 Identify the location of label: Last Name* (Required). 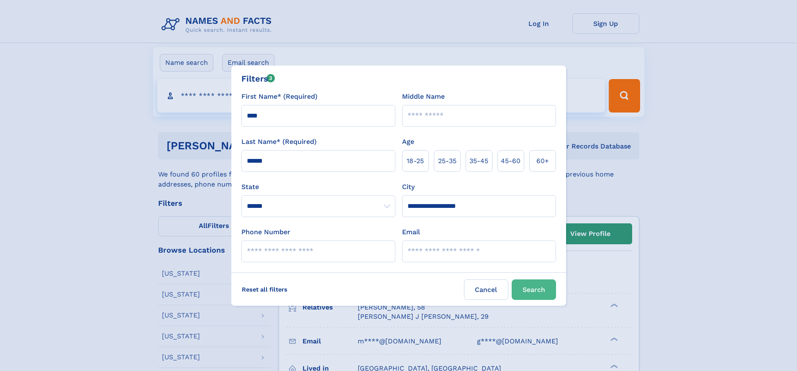
(279, 142).